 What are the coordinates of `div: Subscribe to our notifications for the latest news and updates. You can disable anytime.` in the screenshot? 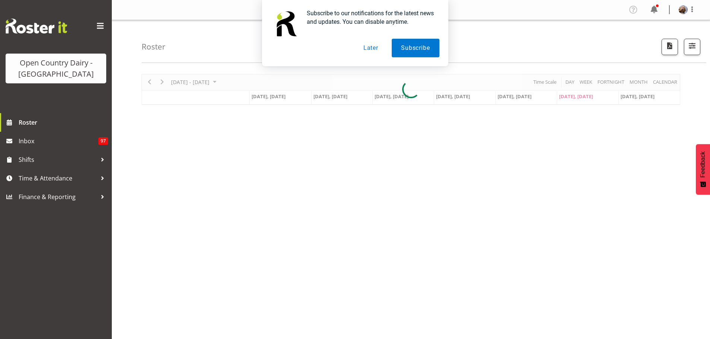 It's located at (370, 18).